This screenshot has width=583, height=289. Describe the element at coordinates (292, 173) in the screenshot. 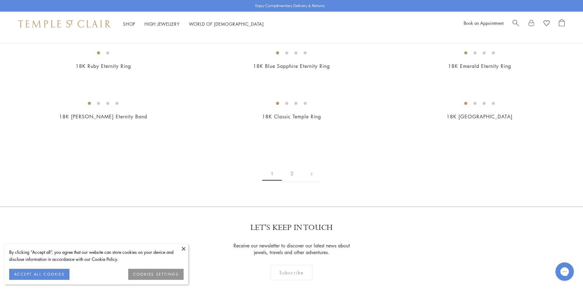

I see `a: 2` at that location.